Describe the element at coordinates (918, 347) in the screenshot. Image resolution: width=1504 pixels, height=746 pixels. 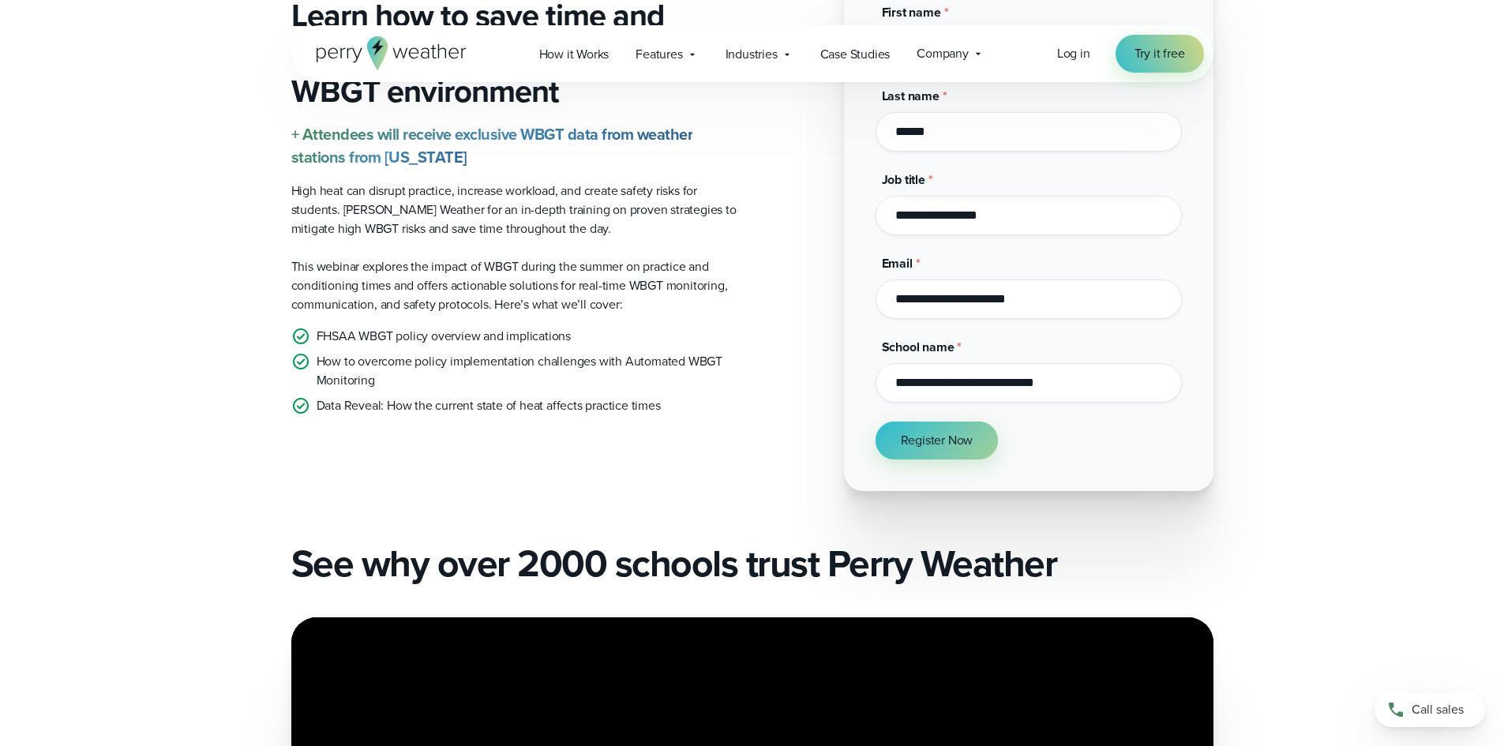
I see `span: School name` at that location.